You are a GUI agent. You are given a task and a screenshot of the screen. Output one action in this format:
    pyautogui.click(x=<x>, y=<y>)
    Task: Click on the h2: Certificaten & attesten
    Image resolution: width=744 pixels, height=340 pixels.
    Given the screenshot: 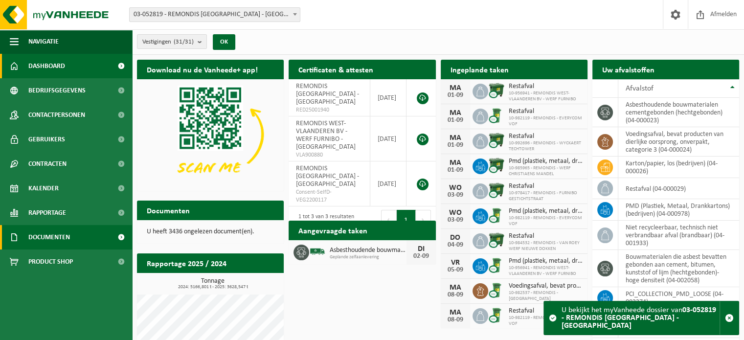 What is the action you would take?
    pyautogui.click(x=336, y=69)
    